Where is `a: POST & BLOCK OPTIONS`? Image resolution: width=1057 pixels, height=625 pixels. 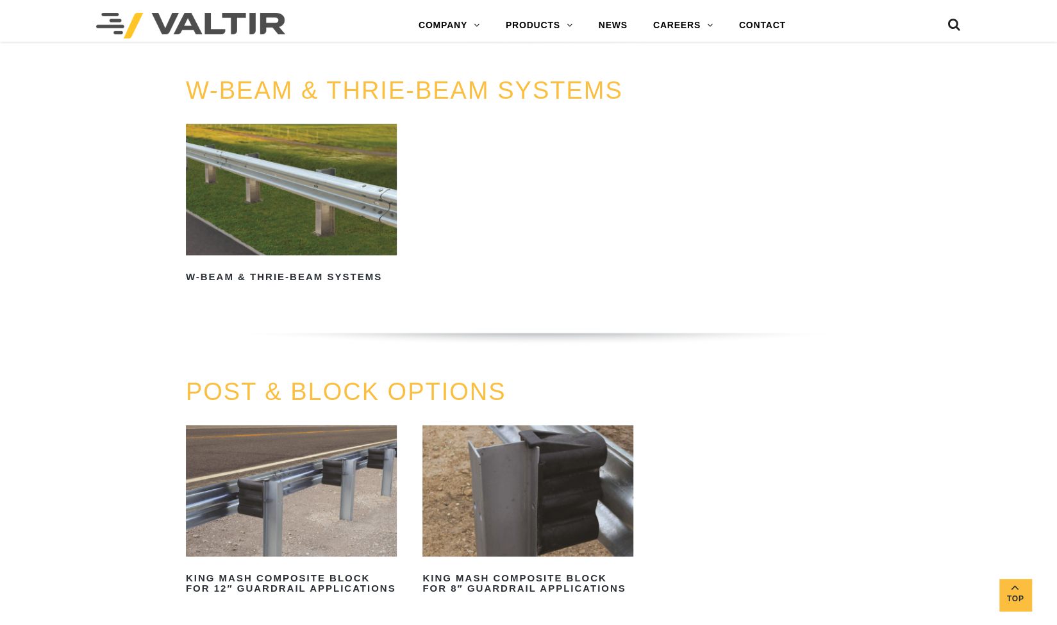 a: POST & BLOCK OPTIONS is located at coordinates (346, 392).